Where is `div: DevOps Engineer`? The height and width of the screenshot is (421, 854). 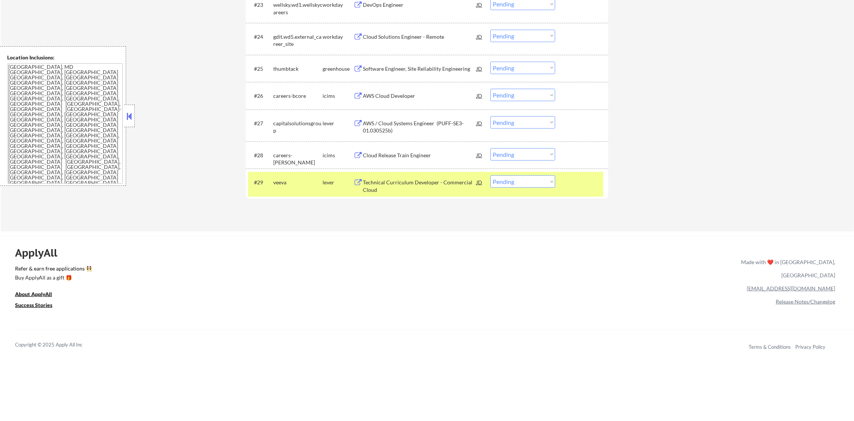
div: DevOps Engineer is located at coordinates (420, 5).